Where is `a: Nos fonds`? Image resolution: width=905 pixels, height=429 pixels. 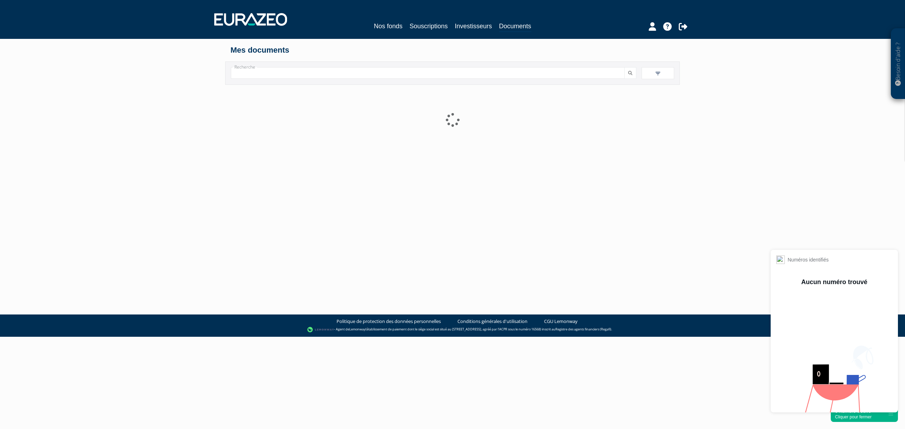 a: Nos fonds is located at coordinates (388, 26).